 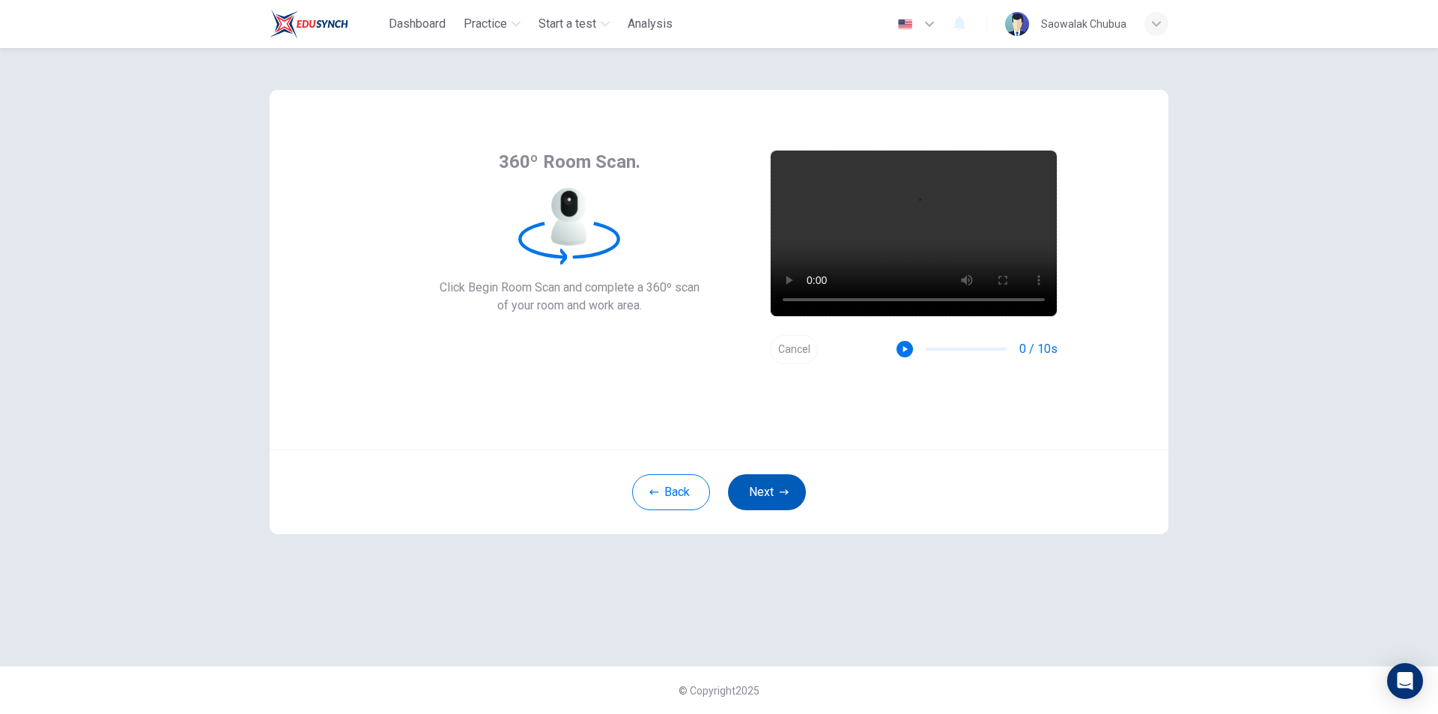 What do you see at coordinates (1017, 24) in the screenshot?
I see `img: Profile picture` at bounding box center [1017, 24].